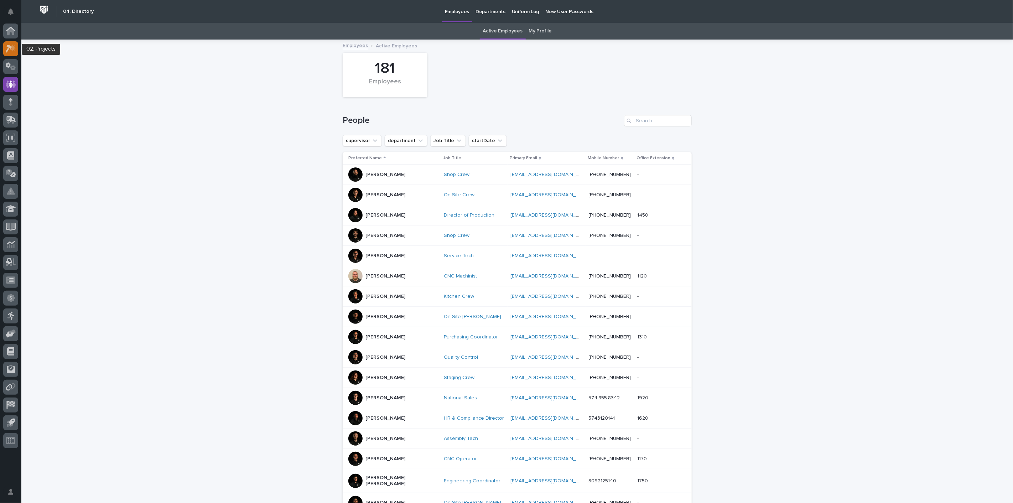 The image size is (1013, 503). Describe the element at coordinates (540, 31) in the screenshot. I see `a: My Profile` at that location.